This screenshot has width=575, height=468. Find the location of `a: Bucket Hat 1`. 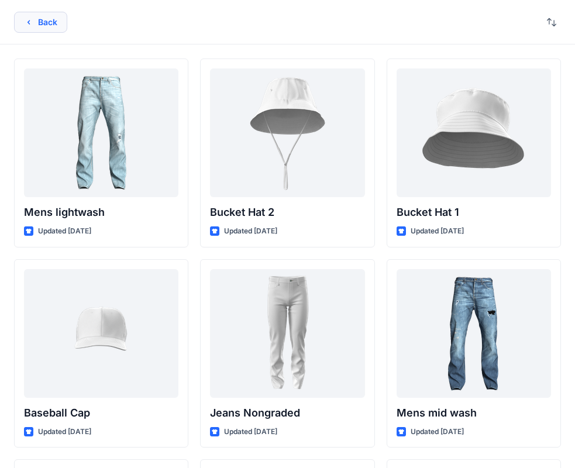

a: Bucket Hat 1 is located at coordinates (474, 133).